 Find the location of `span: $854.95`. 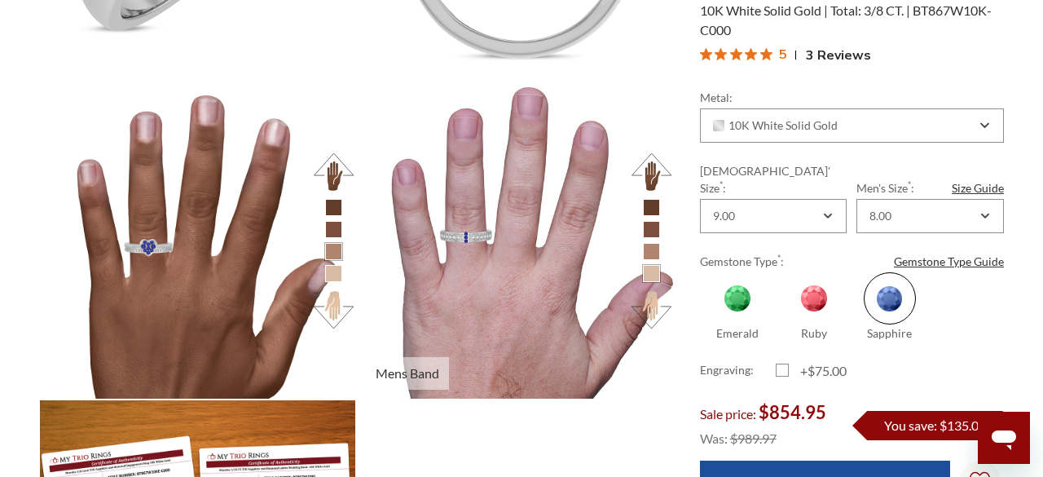

span: $854.95 is located at coordinates (792, 412).